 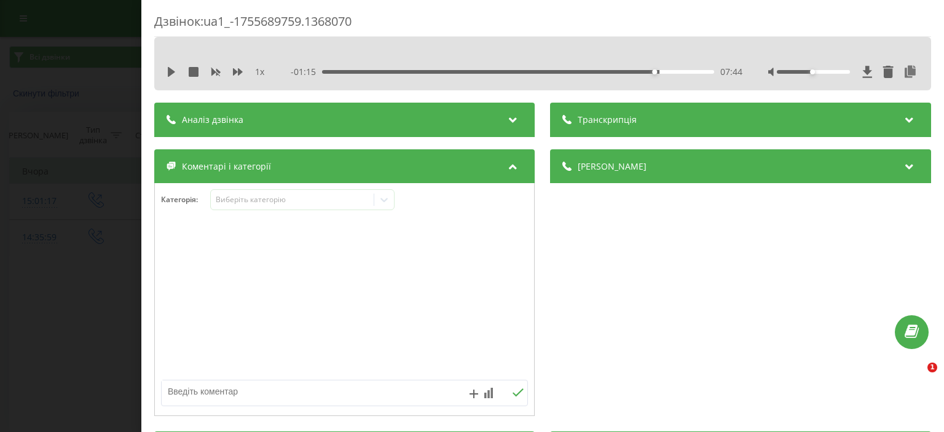 What do you see at coordinates (307, 72) in the screenshot?
I see `span: - 01:15` at bounding box center [307, 72].